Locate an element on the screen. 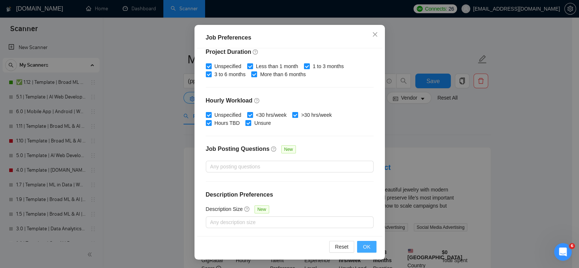  span: smiley reaction is located at coordinates (145, 200).